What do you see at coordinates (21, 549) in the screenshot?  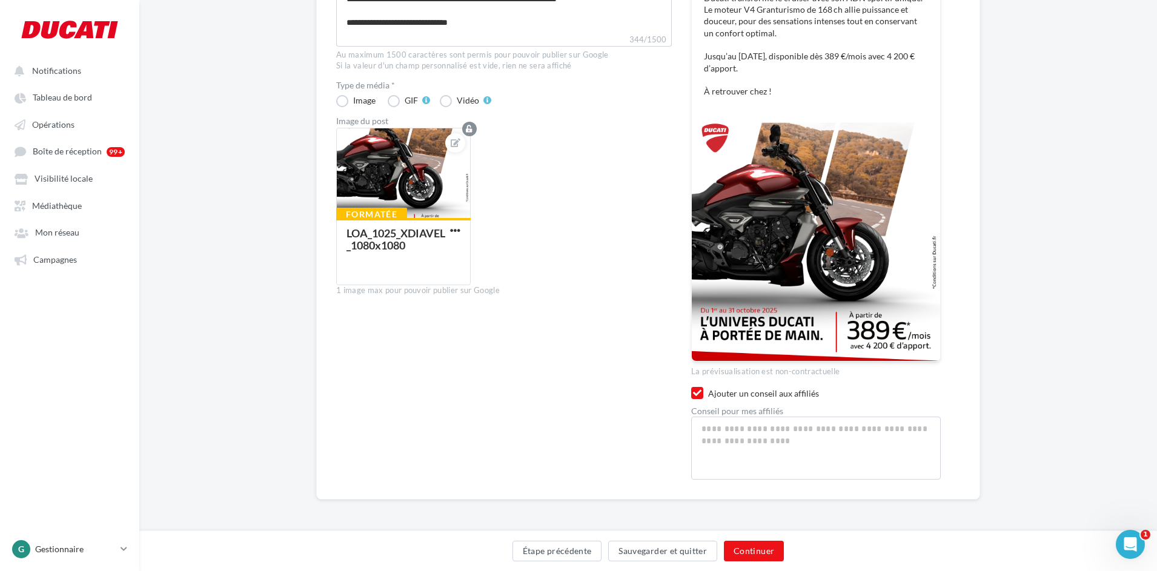 I see `span: G` at bounding box center [21, 549].